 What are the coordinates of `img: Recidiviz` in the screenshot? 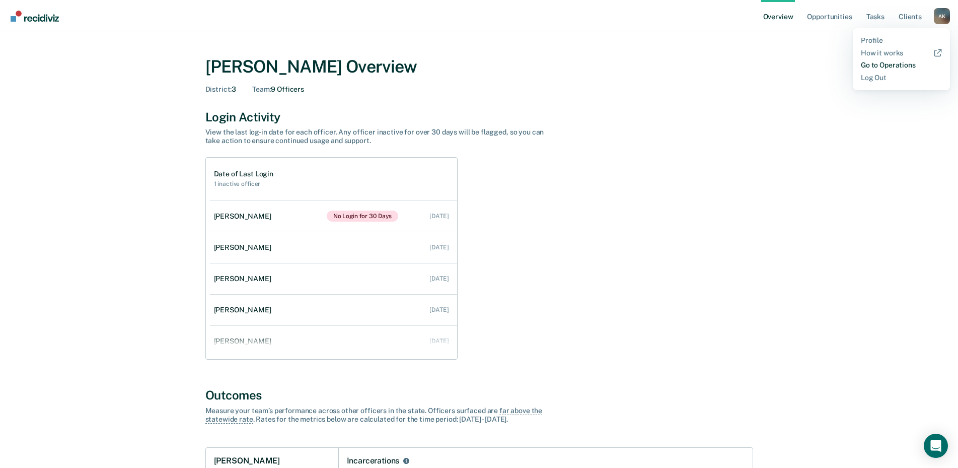 It's located at (35, 16).